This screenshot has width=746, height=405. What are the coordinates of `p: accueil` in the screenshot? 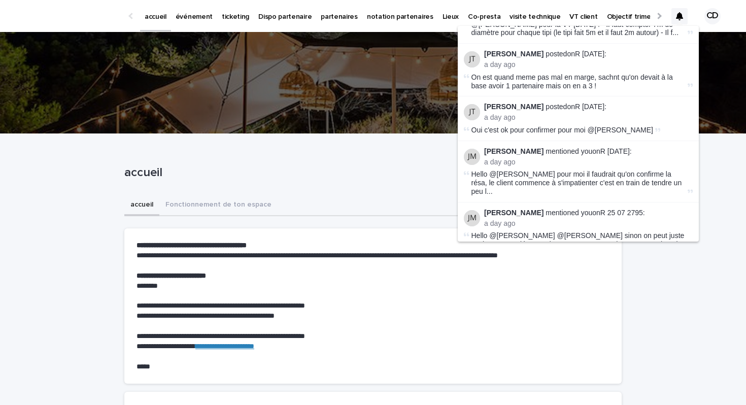 It's located at (371, 173).